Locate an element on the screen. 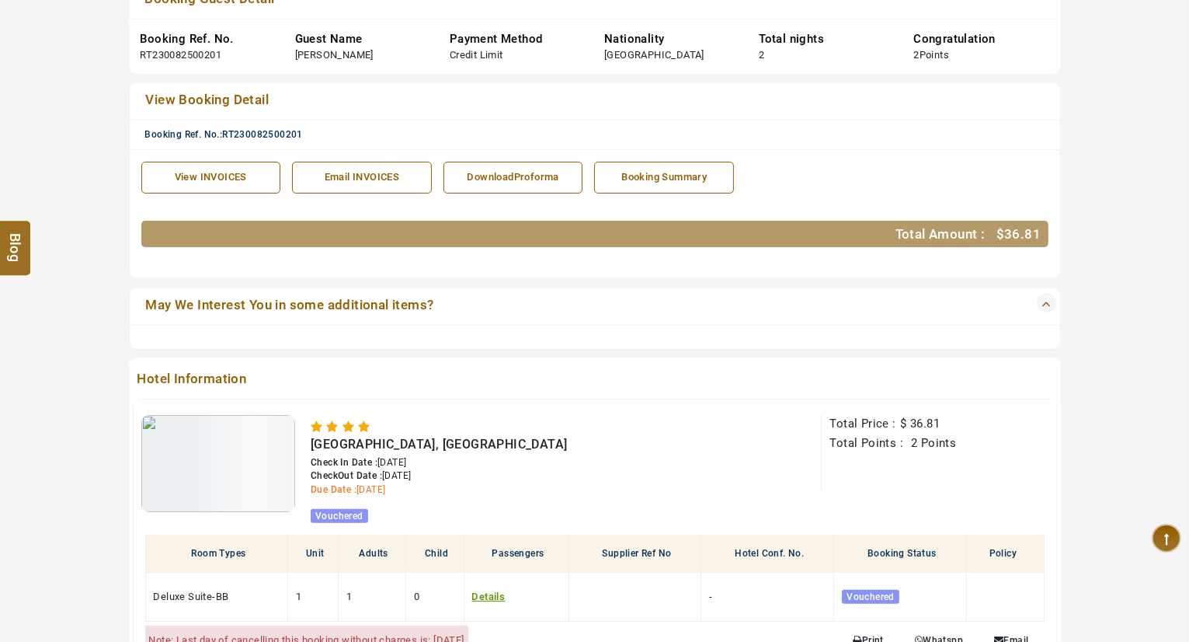  div: Guest Name is located at coordinates (360, 39).